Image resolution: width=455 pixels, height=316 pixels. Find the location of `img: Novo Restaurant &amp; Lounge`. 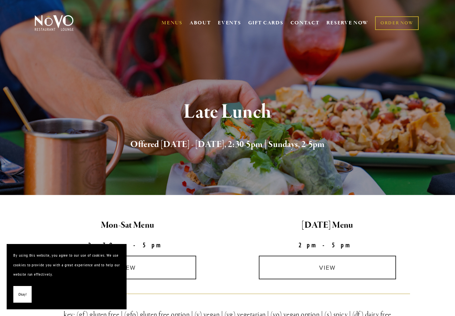

img: Novo Restaurant &amp; Lounge is located at coordinates (54, 23).